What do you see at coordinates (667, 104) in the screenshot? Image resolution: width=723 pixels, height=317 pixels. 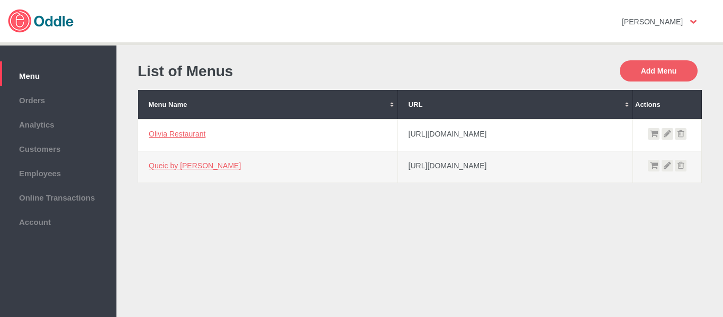 I see `th: Actions: No sort applied, sorting is disabled` at bounding box center [667, 104].